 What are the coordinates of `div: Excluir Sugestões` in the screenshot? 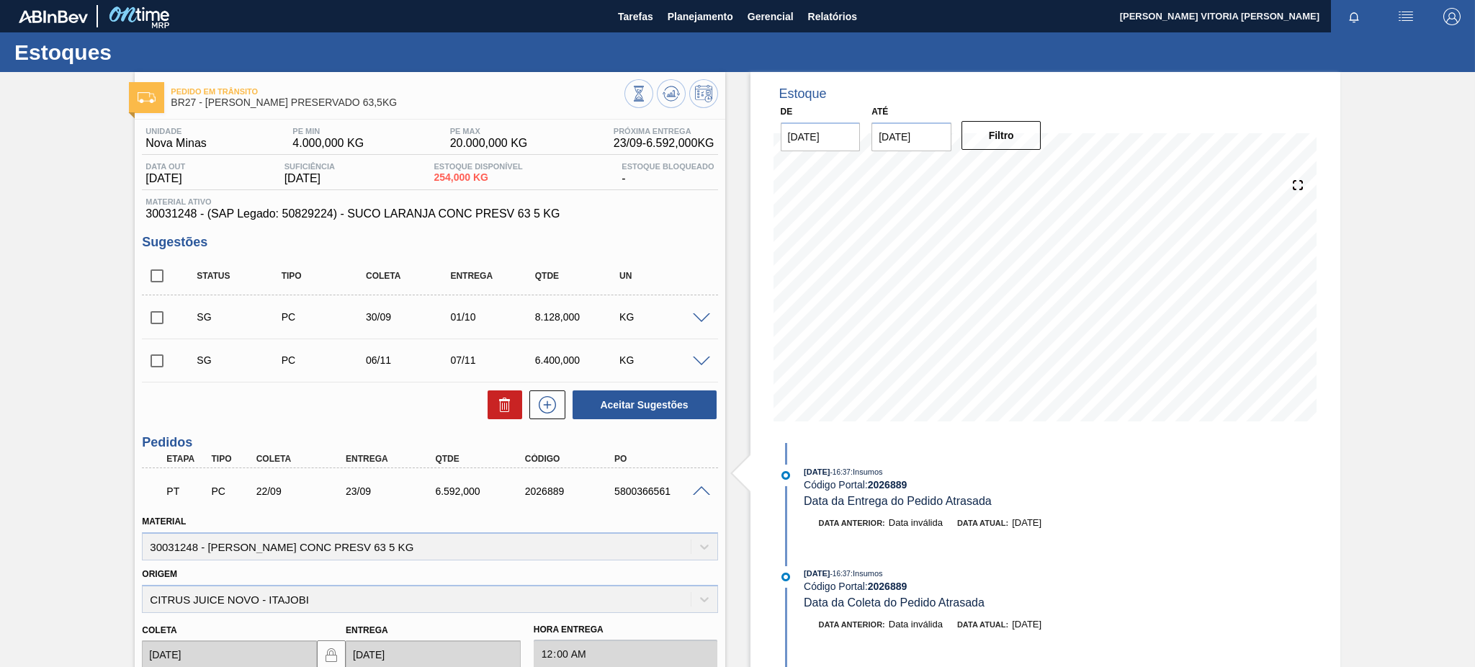 It's located at (501, 405).